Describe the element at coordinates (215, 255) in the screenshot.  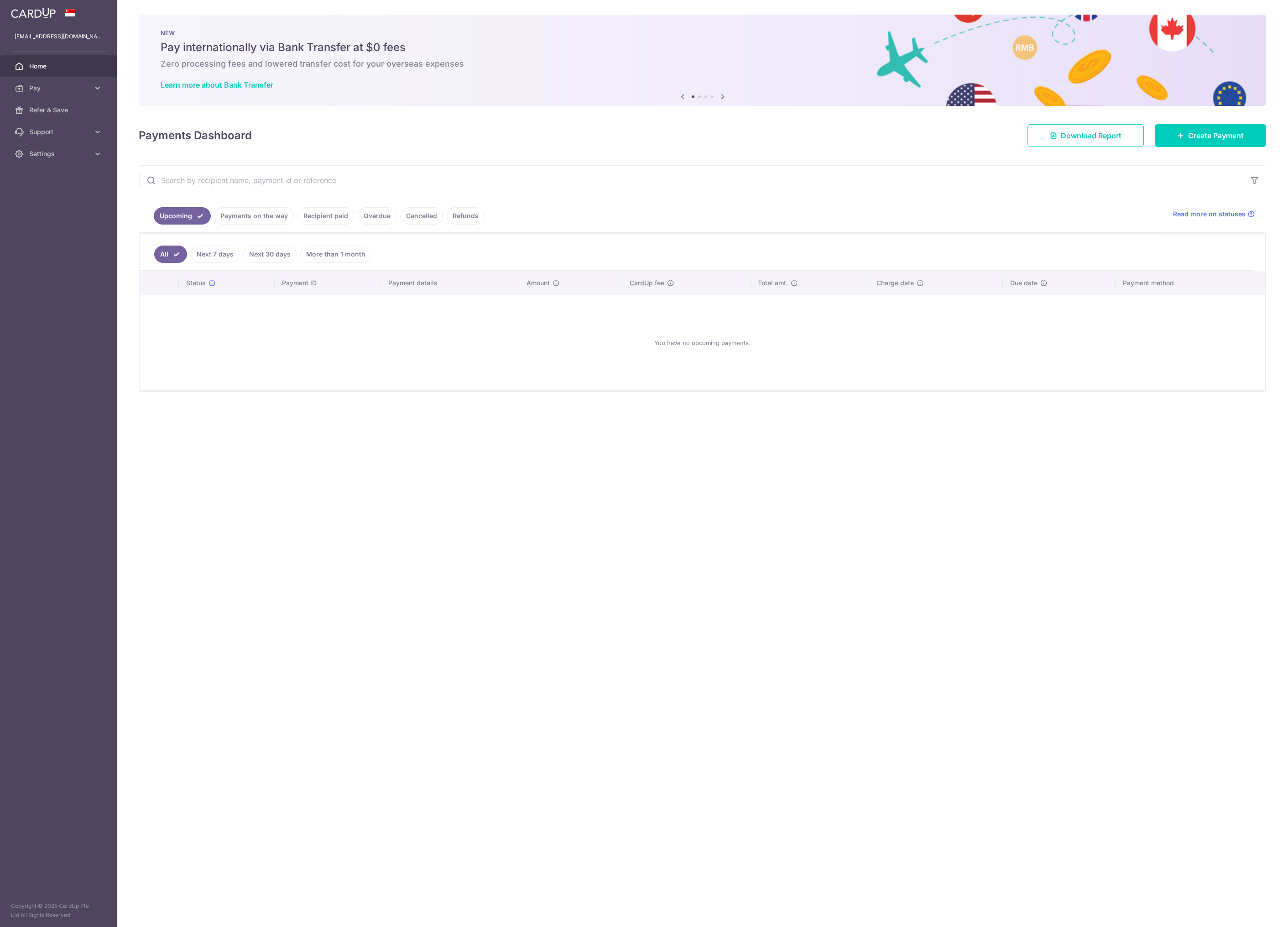
I see `a: Next 7 days` at that location.